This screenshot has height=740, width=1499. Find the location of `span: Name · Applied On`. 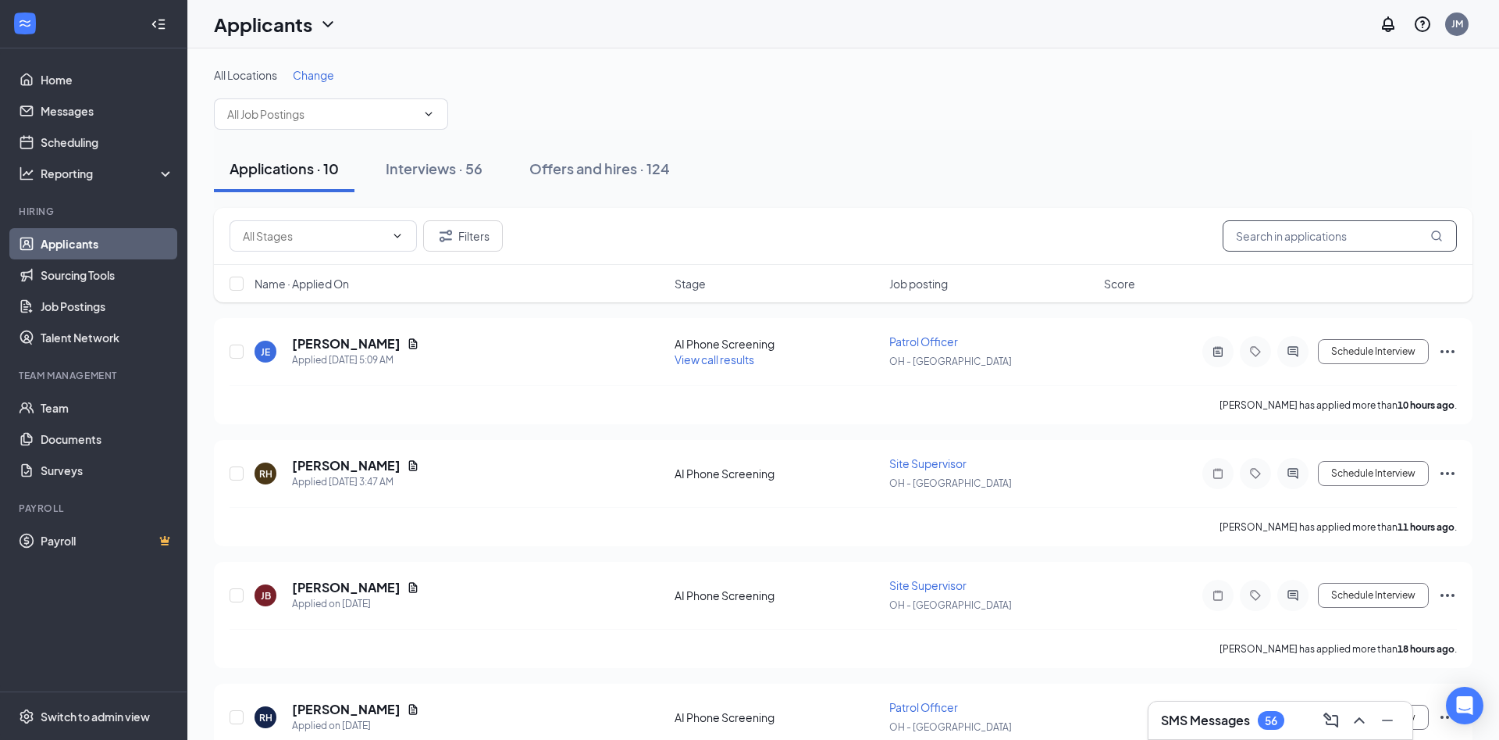

span: Name · Applied On is located at coordinates (301, 283).